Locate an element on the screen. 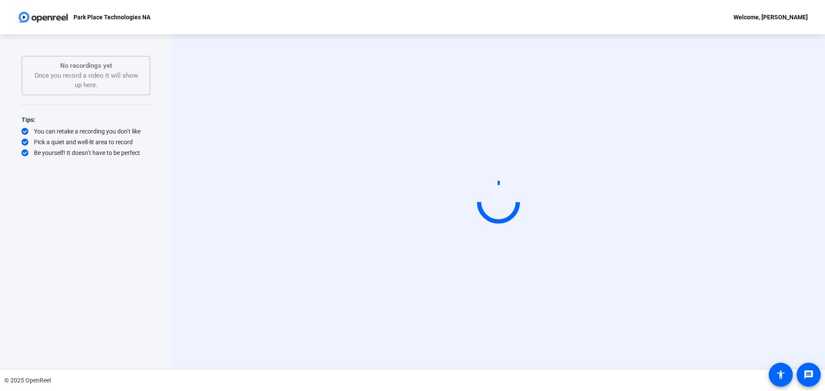 Image resolution: width=825 pixels, height=391 pixels. div: Once you record a video it will show up here. is located at coordinates (86, 76).